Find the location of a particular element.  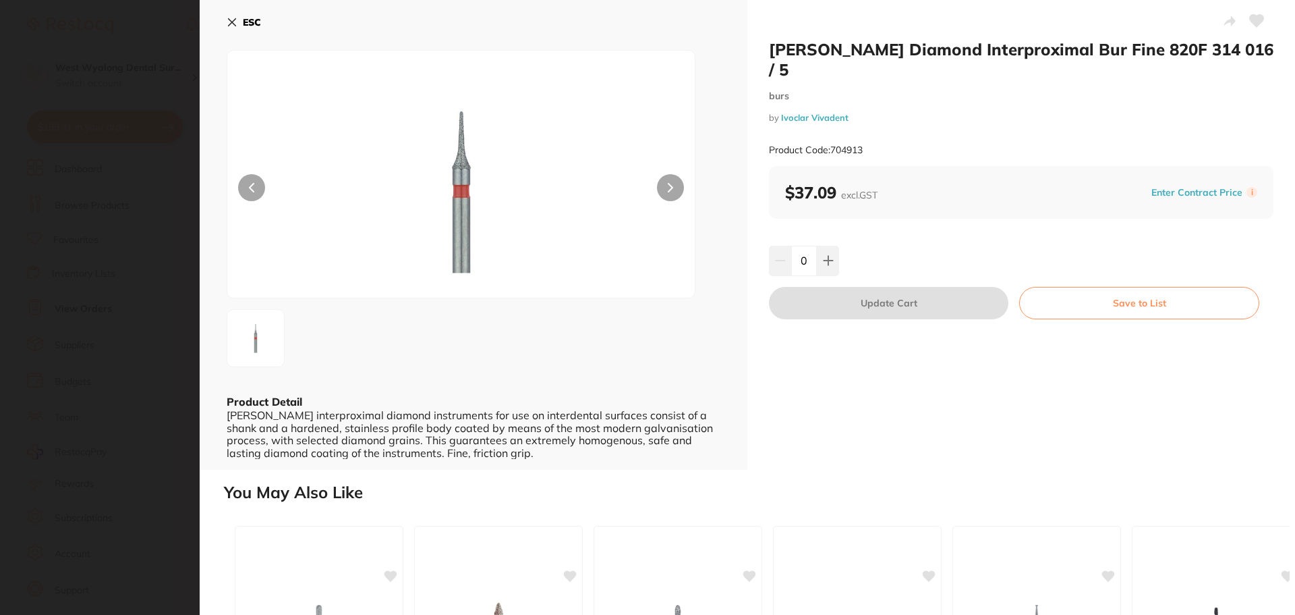

b: ESC is located at coordinates (252, 22).